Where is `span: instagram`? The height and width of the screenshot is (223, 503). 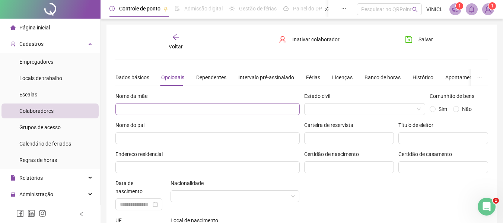 span: instagram is located at coordinates (42, 213).